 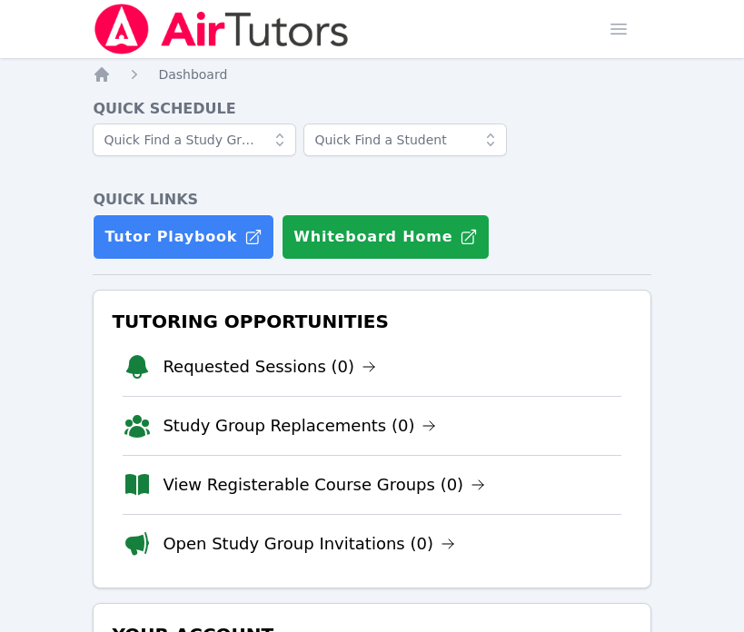 What do you see at coordinates (372, 200) in the screenshot?
I see `h4: Quick Links` at bounding box center [372, 200].